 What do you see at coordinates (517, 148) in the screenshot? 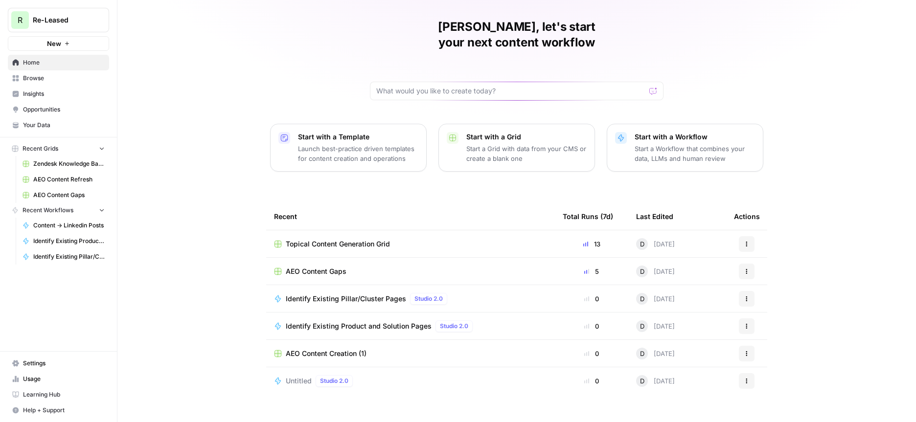
I see `button: Start with a GridStart a Grid with data from your CMS or create a blank one` at bounding box center [517, 148].